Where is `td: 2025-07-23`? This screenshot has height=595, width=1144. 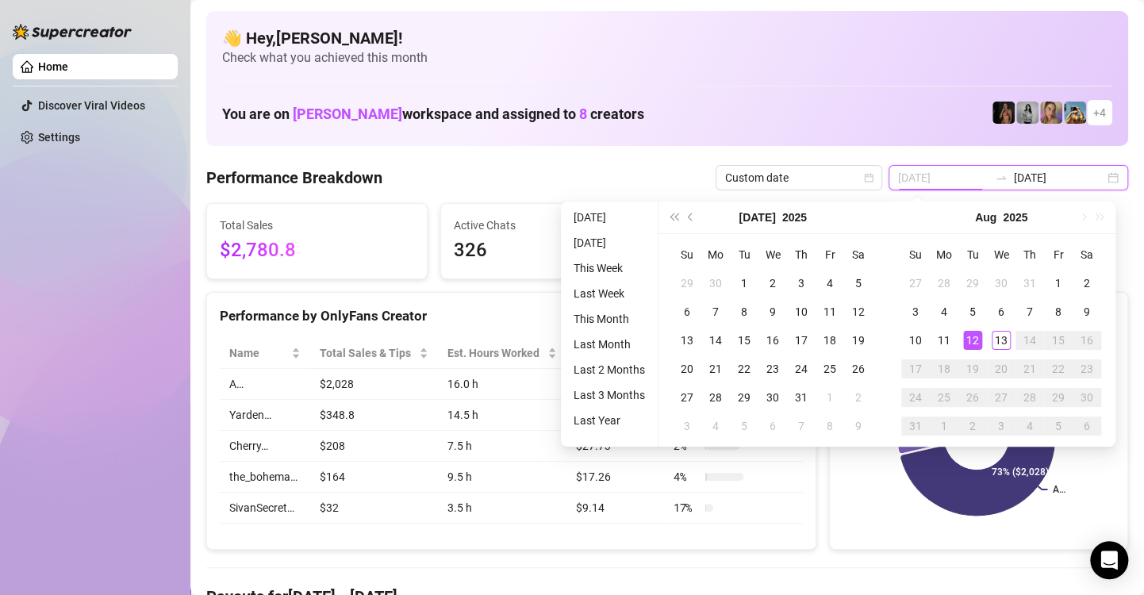
td: 2025-07-23 is located at coordinates (773, 369).